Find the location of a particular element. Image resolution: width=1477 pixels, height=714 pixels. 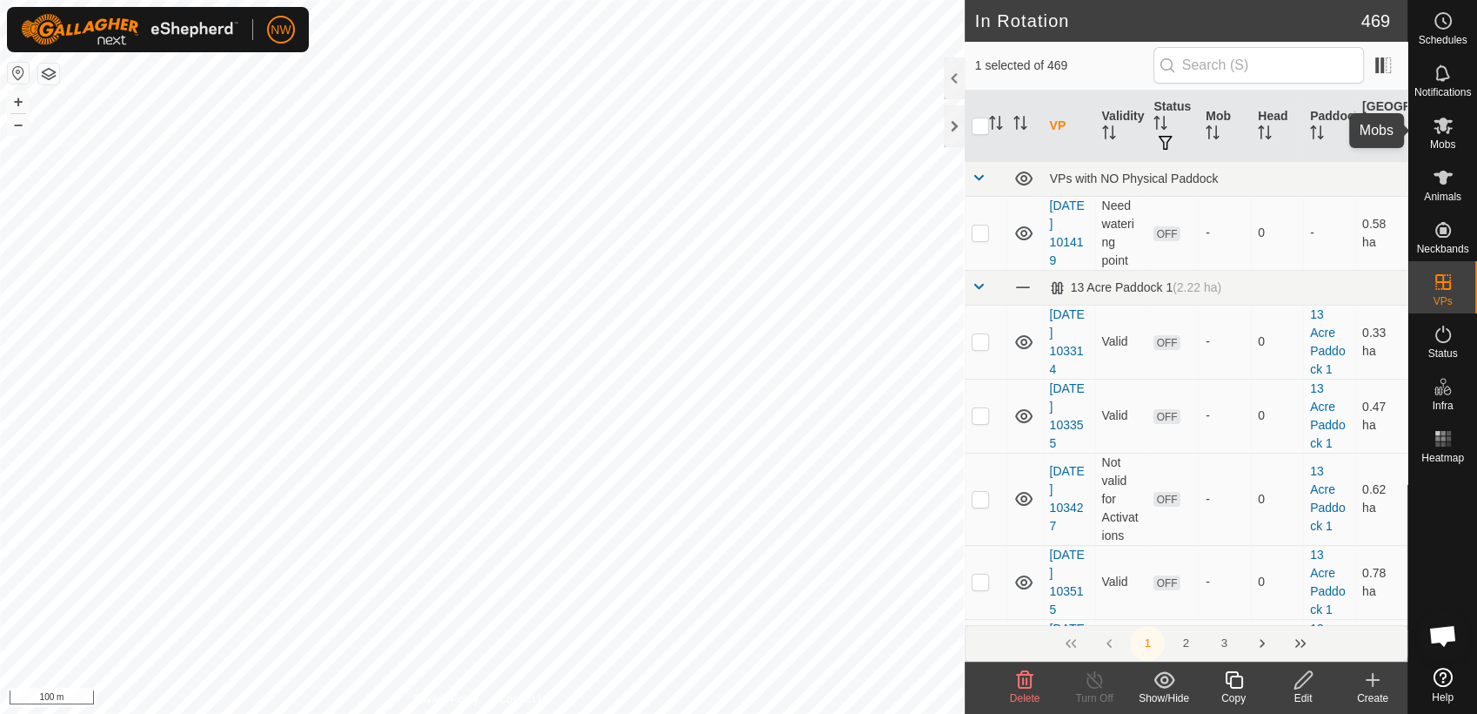

span: Delete is located at coordinates (1025, 698).